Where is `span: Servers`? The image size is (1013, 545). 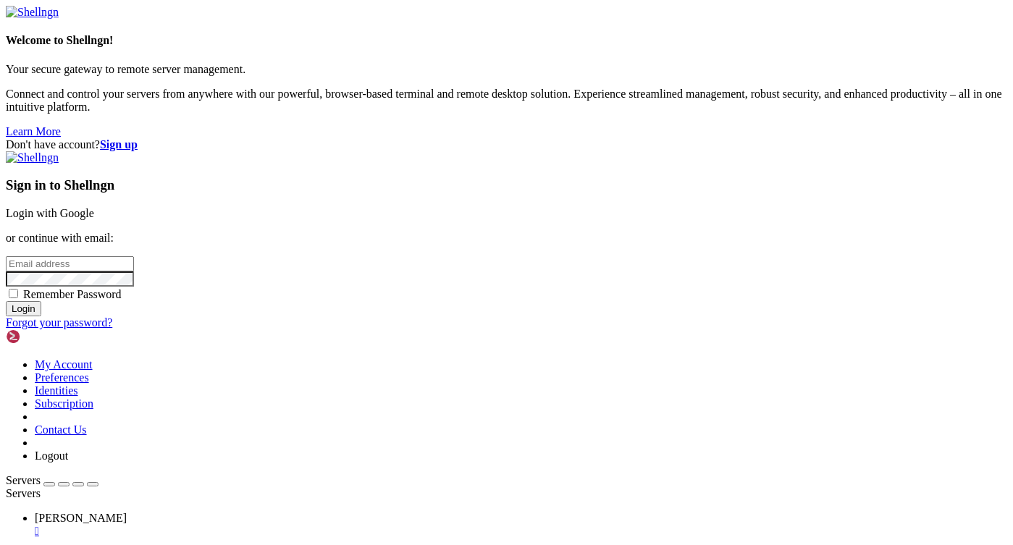
span: Servers is located at coordinates (23, 480).